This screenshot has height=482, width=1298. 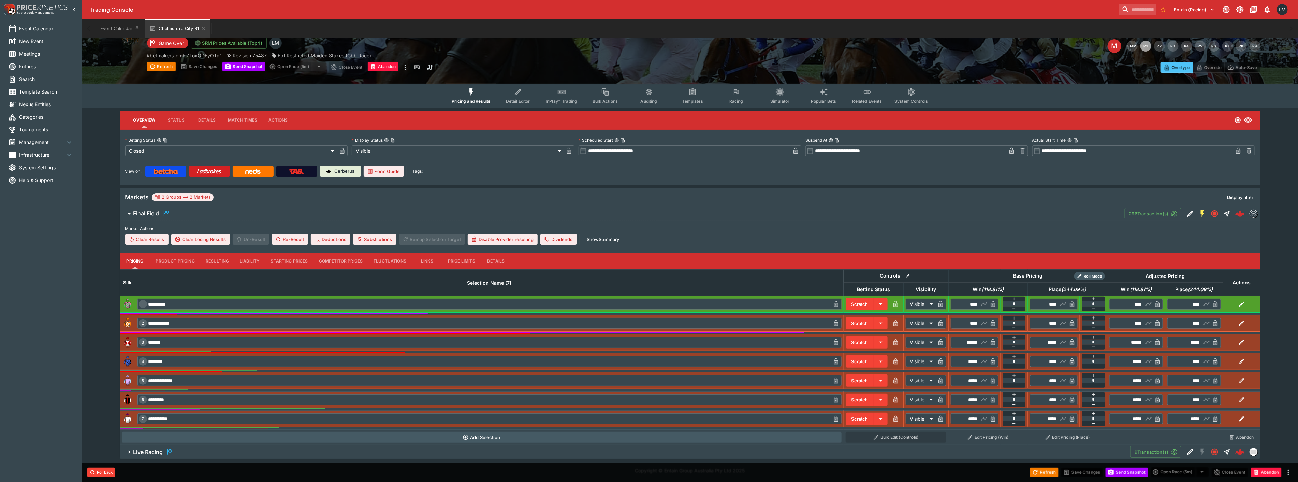 What do you see at coordinates (340, 171) in the screenshot?
I see `a: Cerberus` at bounding box center [340, 171].